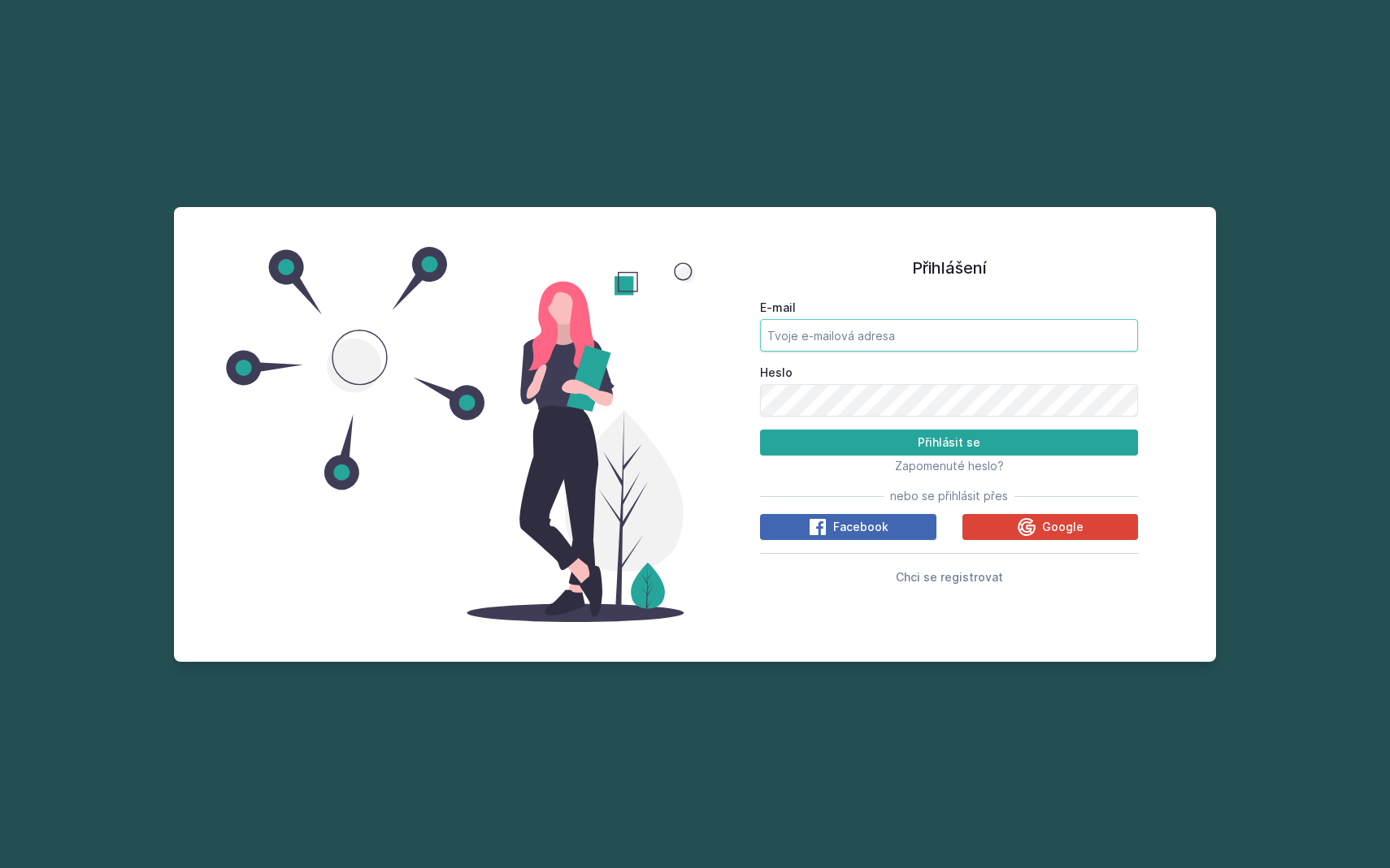 This screenshot has height=868, width=1390. What do you see at coordinates (950, 577) in the screenshot?
I see `span: Chci se registrovat` at bounding box center [950, 577].